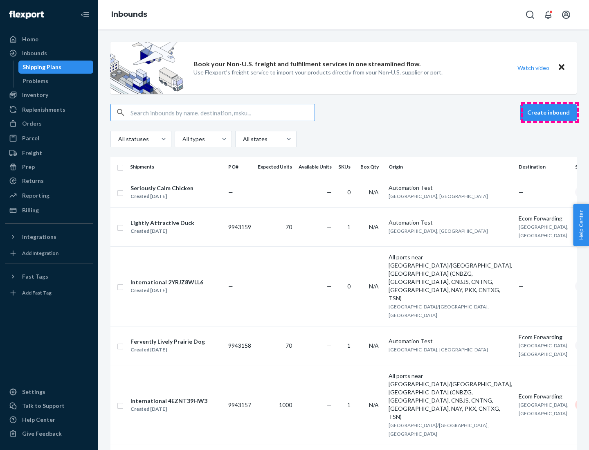 The image size is (589, 450). Describe the element at coordinates (85, 15) in the screenshot. I see `button: Close Navigation` at that location.